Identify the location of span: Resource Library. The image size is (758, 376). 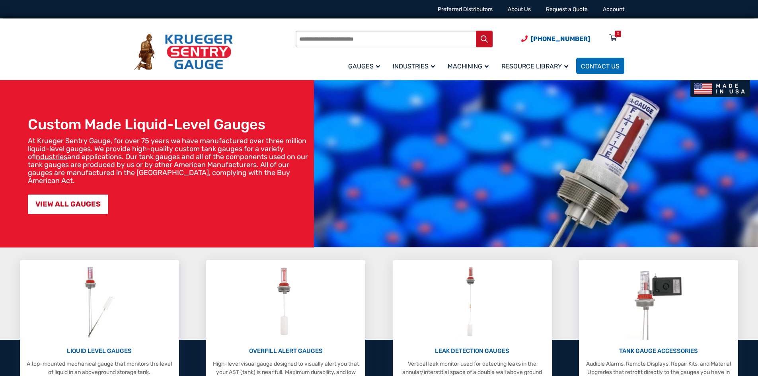
(535, 66).